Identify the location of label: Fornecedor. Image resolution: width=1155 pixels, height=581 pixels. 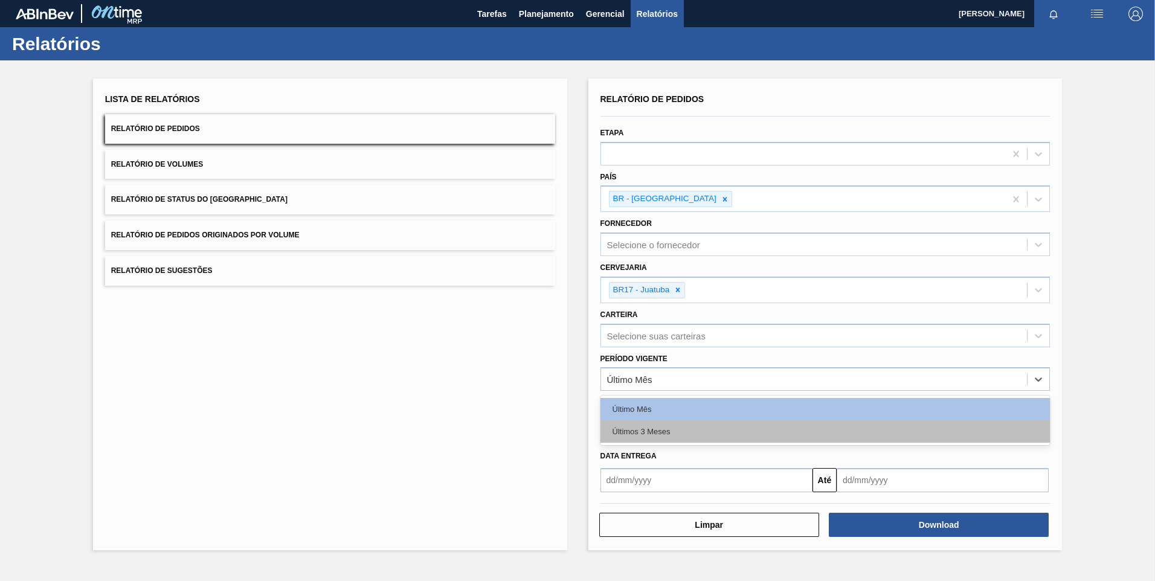
(626, 223).